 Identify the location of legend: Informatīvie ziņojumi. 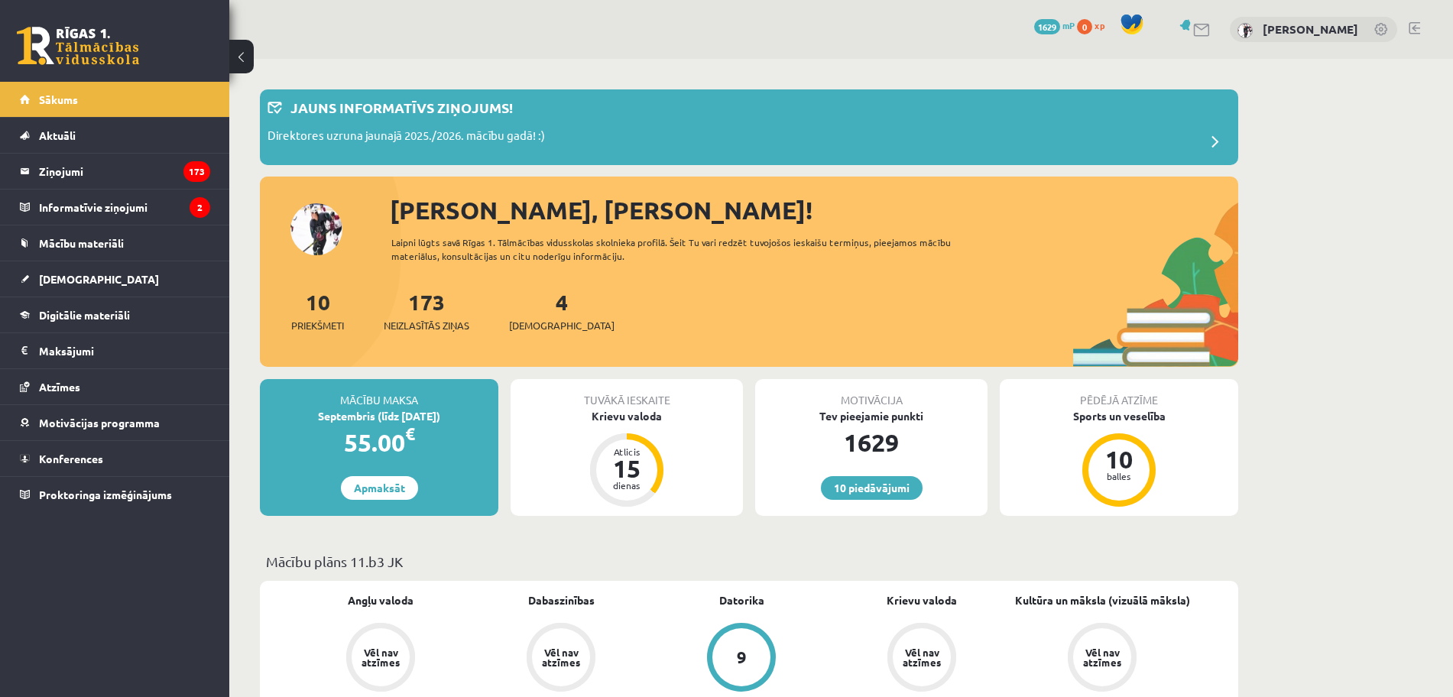
(125, 207).